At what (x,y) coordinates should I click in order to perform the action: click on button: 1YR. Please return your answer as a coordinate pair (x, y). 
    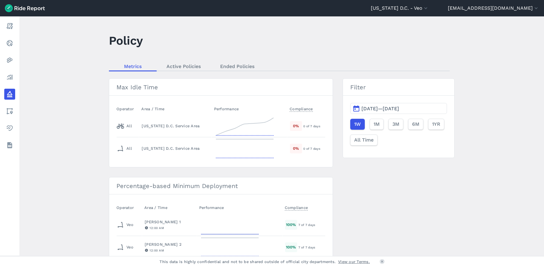
    Looking at the image, I should click on (436, 124).